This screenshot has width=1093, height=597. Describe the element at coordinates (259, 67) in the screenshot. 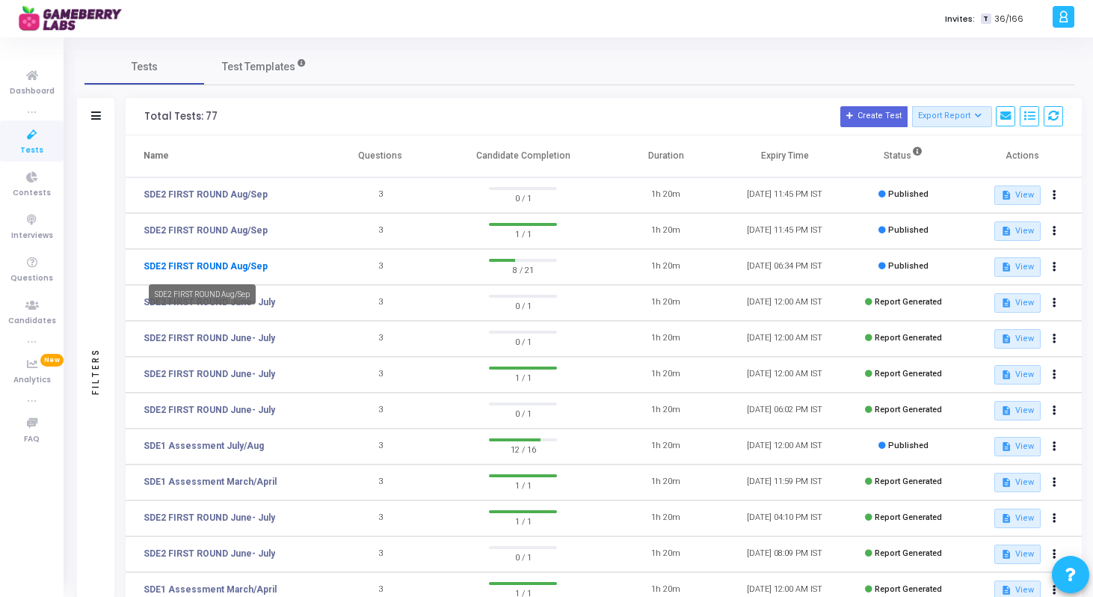

I see `span: Test Templates` at that location.